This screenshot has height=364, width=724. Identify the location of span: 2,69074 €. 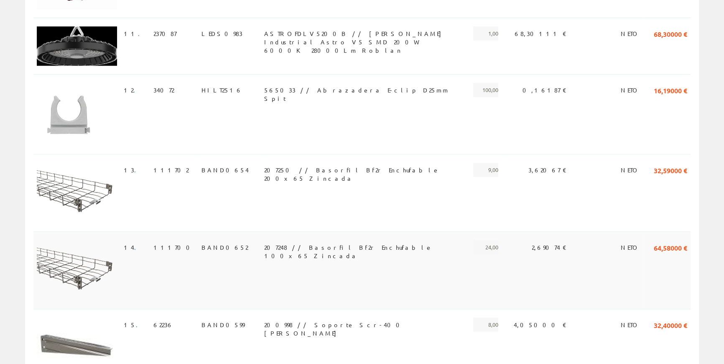
(550, 247).